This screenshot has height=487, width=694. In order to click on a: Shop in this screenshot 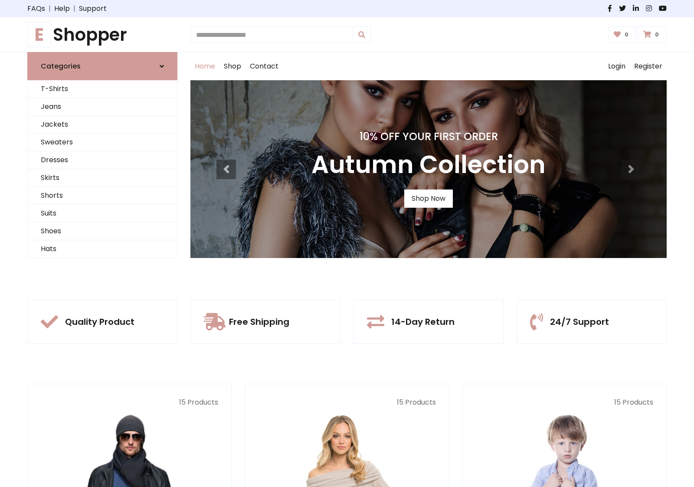, I will do `click(233, 66)`.